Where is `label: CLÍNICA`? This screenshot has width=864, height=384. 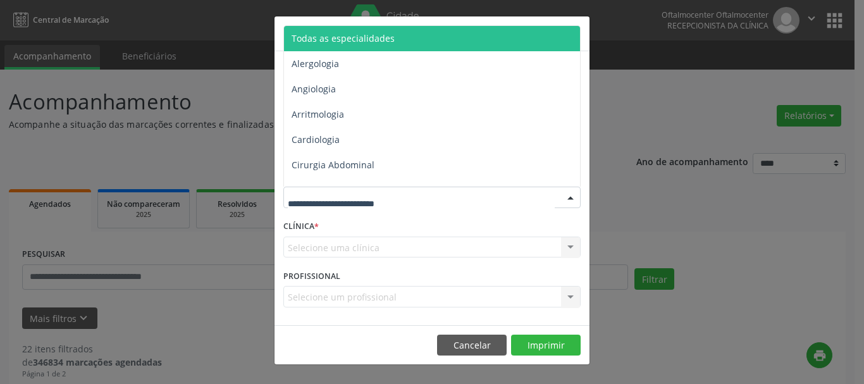 label: CLÍNICA is located at coordinates (301, 226).